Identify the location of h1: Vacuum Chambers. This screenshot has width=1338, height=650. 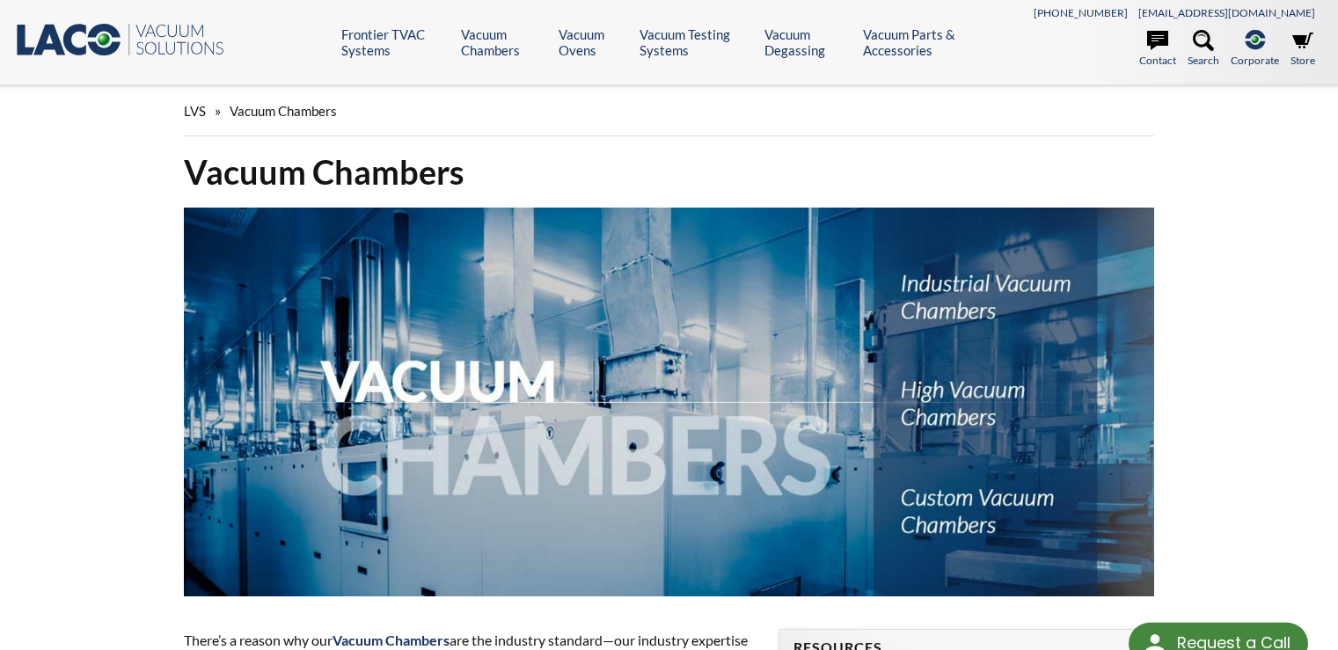
(670, 172).